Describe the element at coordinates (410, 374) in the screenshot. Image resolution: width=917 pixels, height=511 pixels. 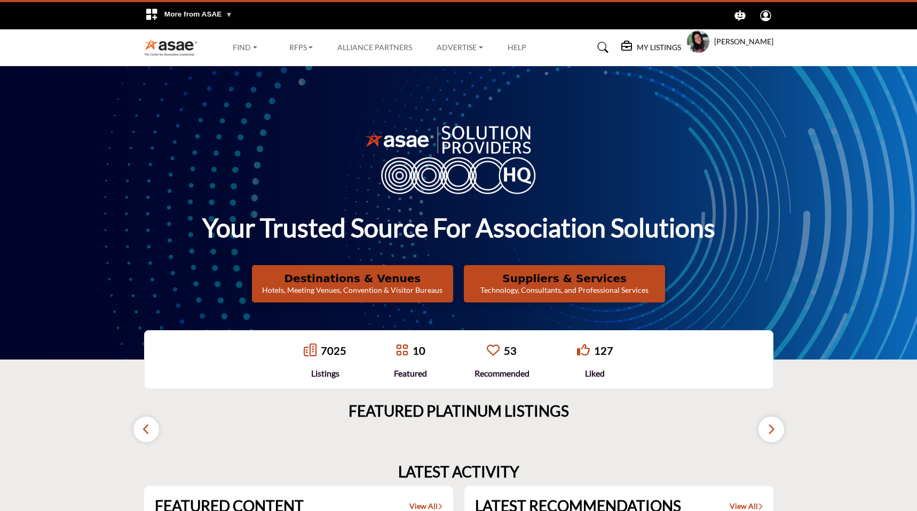
I see `div: Featured` at that location.